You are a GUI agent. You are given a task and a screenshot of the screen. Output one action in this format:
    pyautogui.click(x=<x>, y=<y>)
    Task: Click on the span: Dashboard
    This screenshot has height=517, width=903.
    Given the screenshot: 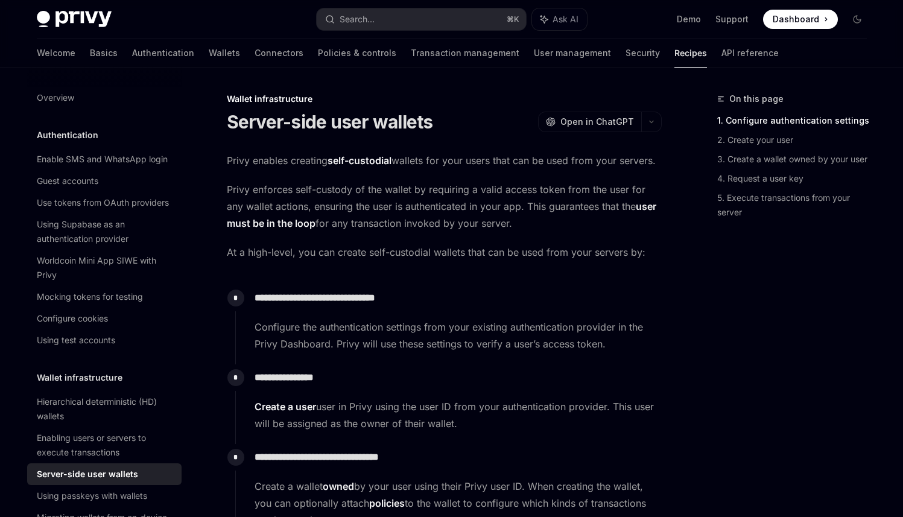 What is the action you would take?
    pyautogui.click(x=795, y=19)
    